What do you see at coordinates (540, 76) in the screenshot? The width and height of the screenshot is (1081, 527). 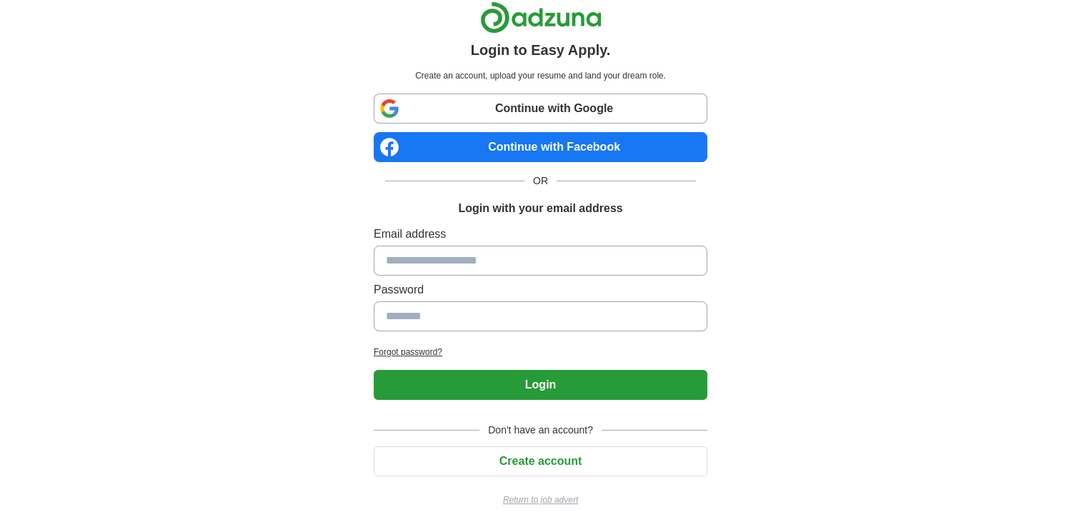 I see `p: Create an account, upload your resume and land your dream role.` at bounding box center [540, 76].